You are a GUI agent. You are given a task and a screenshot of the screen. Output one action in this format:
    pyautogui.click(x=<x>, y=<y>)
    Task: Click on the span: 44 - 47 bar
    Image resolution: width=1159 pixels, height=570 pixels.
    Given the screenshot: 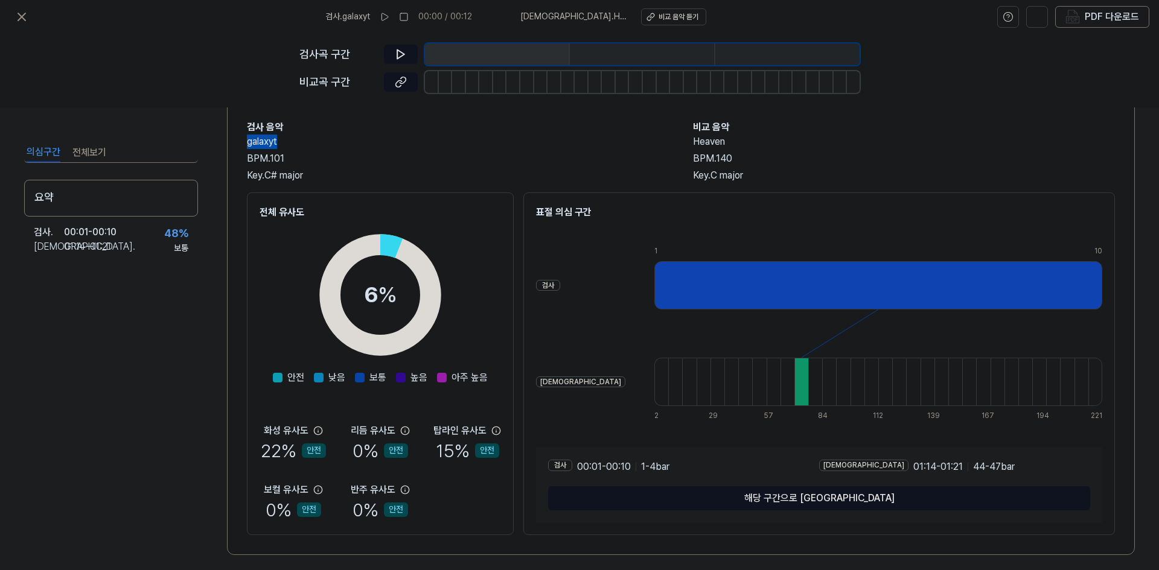 What is the action you would take?
    pyautogui.click(x=994, y=467)
    